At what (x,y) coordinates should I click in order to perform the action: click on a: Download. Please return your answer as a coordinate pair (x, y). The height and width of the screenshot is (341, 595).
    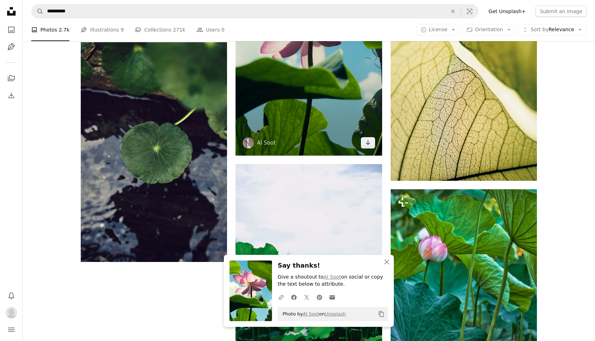
    Looking at the image, I should click on (368, 143).